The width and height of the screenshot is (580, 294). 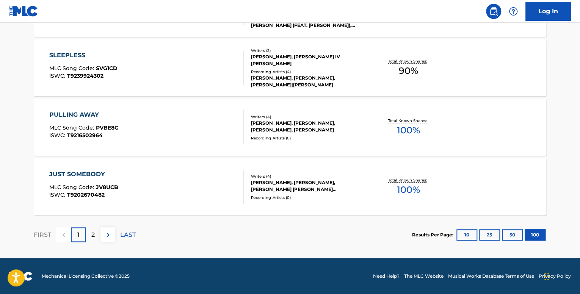 I want to click on a: The MLC Website, so click(x=423, y=276).